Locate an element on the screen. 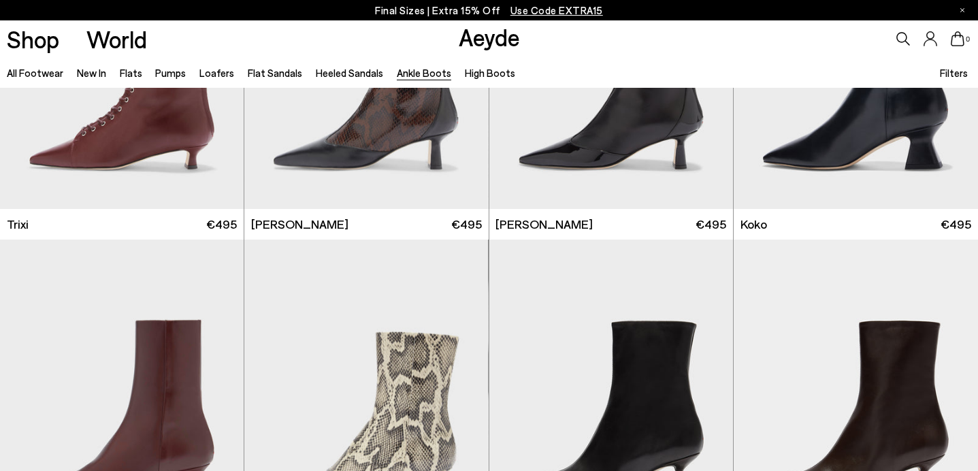 This screenshot has height=471, width=978. a: World is located at coordinates (116, 39).